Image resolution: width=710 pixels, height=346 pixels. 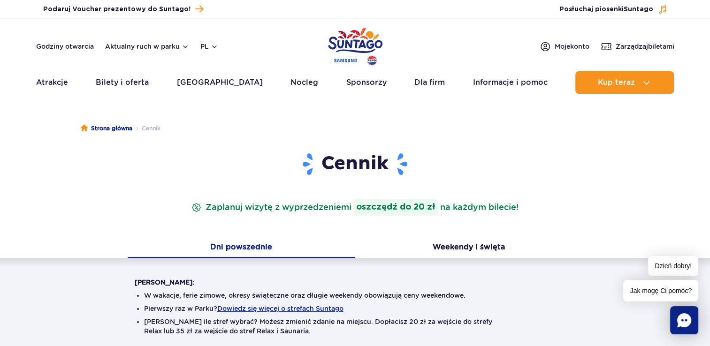 What do you see at coordinates (638, 9) in the screenshot?
I see `span: Suntago` at bounding box center [638, 9].